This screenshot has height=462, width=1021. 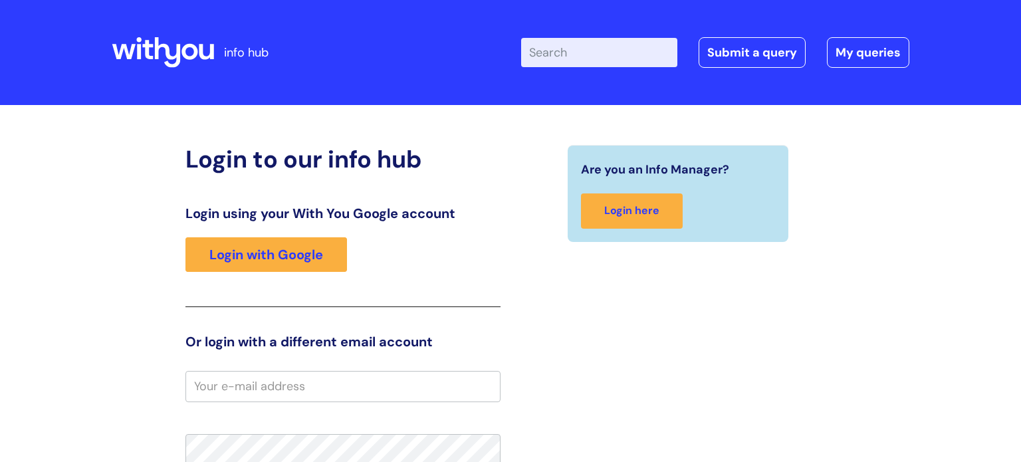 I want to click on a: Login with Google, so click(x=266, y=254).